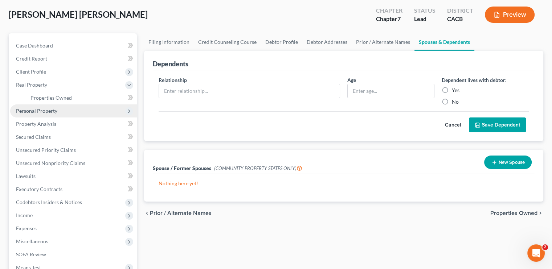  What do you see at coordinates (36, 124) in the screenshot?
I see `span: Property Analysis` at bounding box center [36, 124].